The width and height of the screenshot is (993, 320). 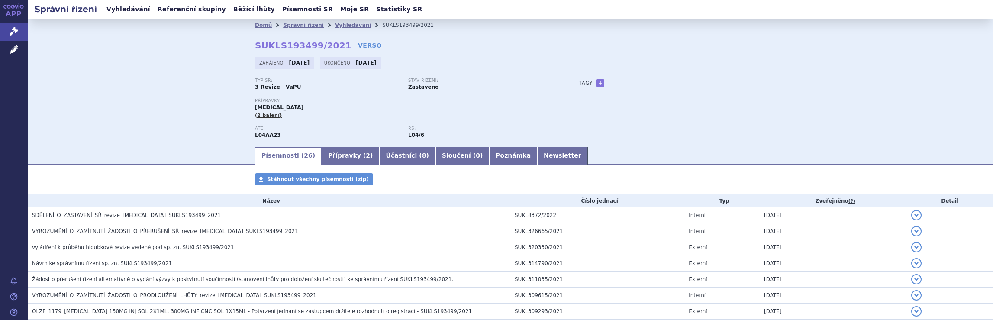 What do you see at coordinates (462, 156) in the screenshot?
I see `a: Sloučení (0)` at bounding box center [462, 156].